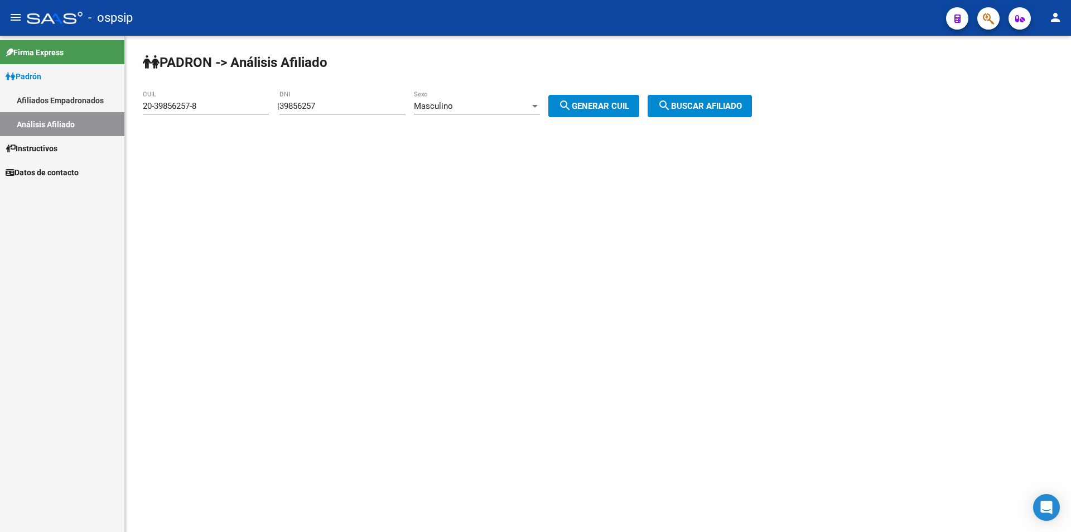 Image resolution: width=1071 pixels, height=532 pixels. What do you see at coordinates (594, 106) in the screenshot?
I see `span: Generar CUIL` at bounding box center [594, 106].